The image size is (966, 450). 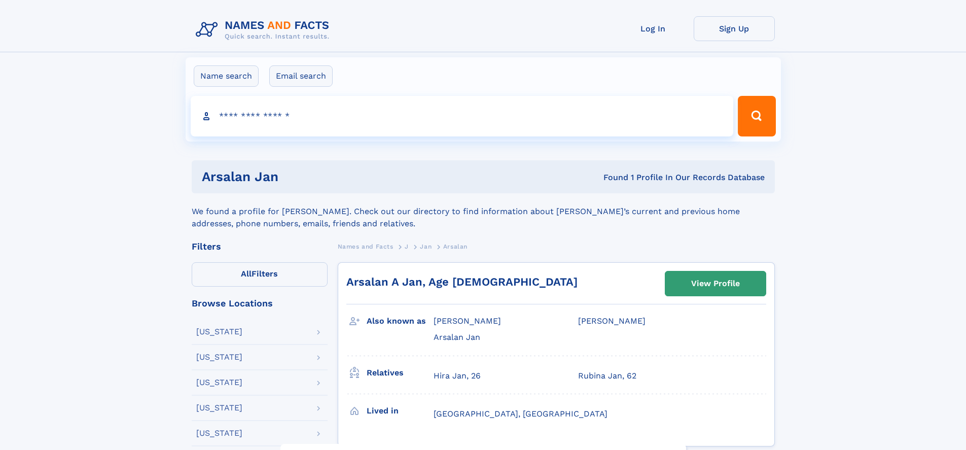 I want to click on a: View Profile, so click(x=715, y=283).